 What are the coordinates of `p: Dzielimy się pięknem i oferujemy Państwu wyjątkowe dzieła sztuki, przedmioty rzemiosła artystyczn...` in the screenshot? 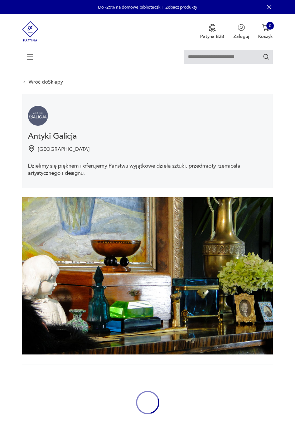 It's located at (147, 170).